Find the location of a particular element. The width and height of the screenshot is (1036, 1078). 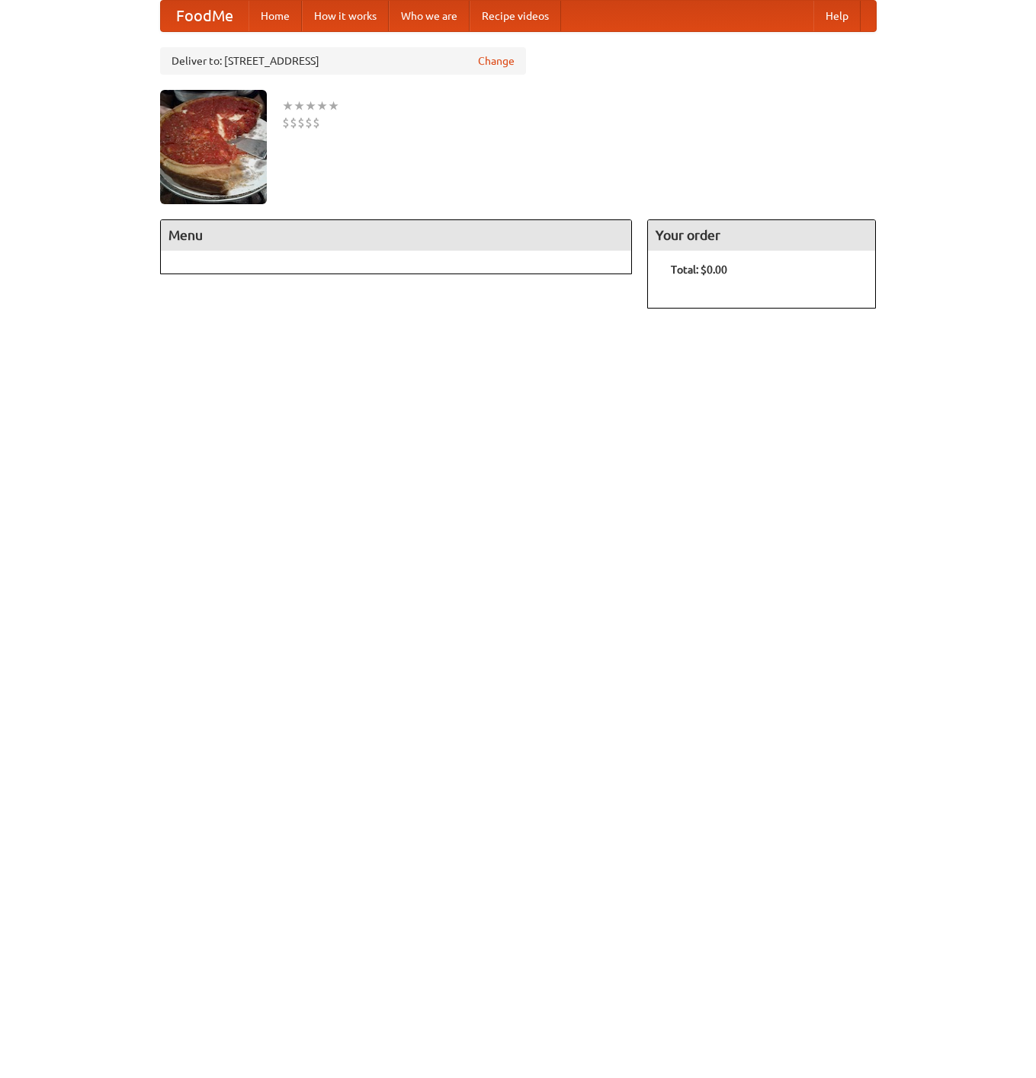

a: How it works is located at coordinates (345, 16).